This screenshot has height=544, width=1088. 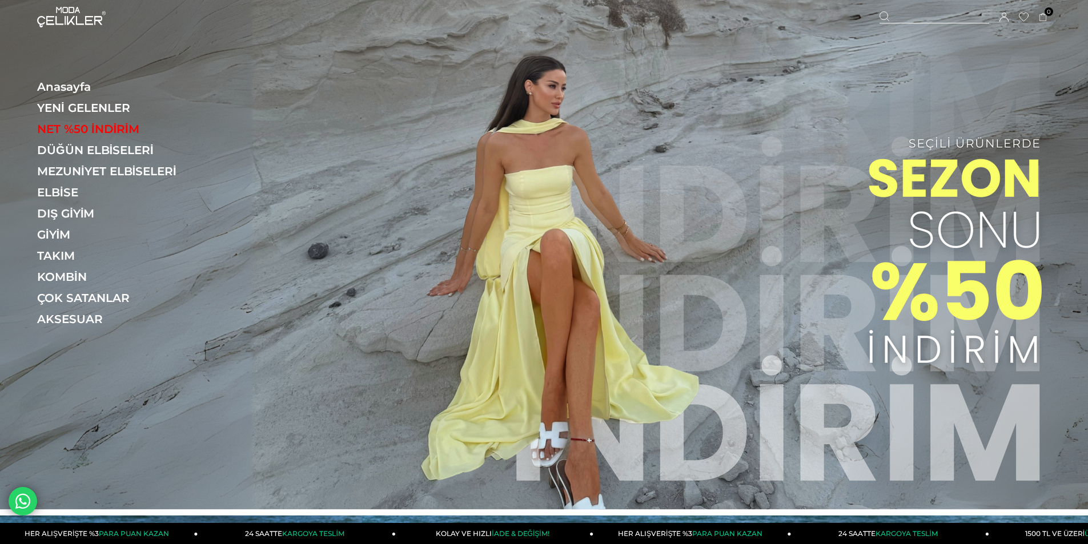 What do you see at coordinates (115, 235) in the screenshot?
I see `a: GİYİM` at bounding box center [115, 235].